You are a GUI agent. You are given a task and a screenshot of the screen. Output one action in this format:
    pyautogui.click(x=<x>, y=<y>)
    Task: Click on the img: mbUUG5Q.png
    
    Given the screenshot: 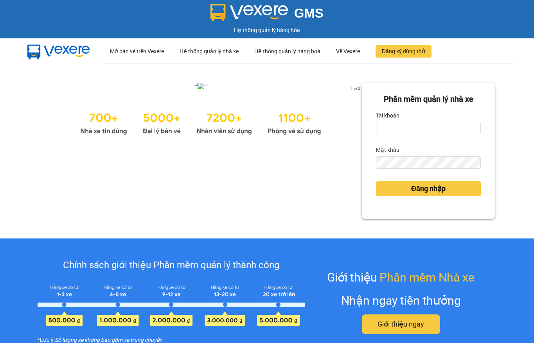 What is the action you would take?
    pyautogui.click(x=59, y=51)
    